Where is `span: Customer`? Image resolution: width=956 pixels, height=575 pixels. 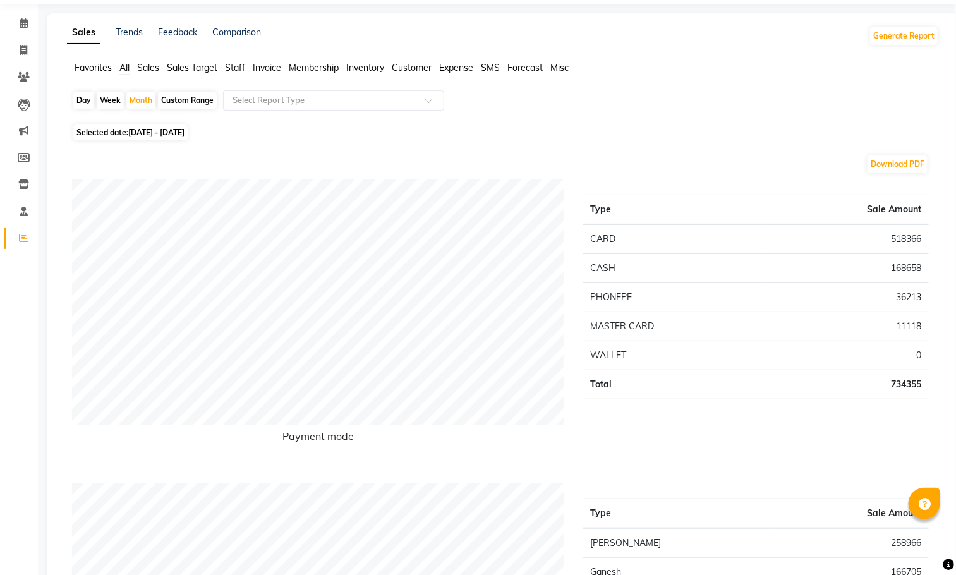
span: Customer is located at coordinates (411, 68).